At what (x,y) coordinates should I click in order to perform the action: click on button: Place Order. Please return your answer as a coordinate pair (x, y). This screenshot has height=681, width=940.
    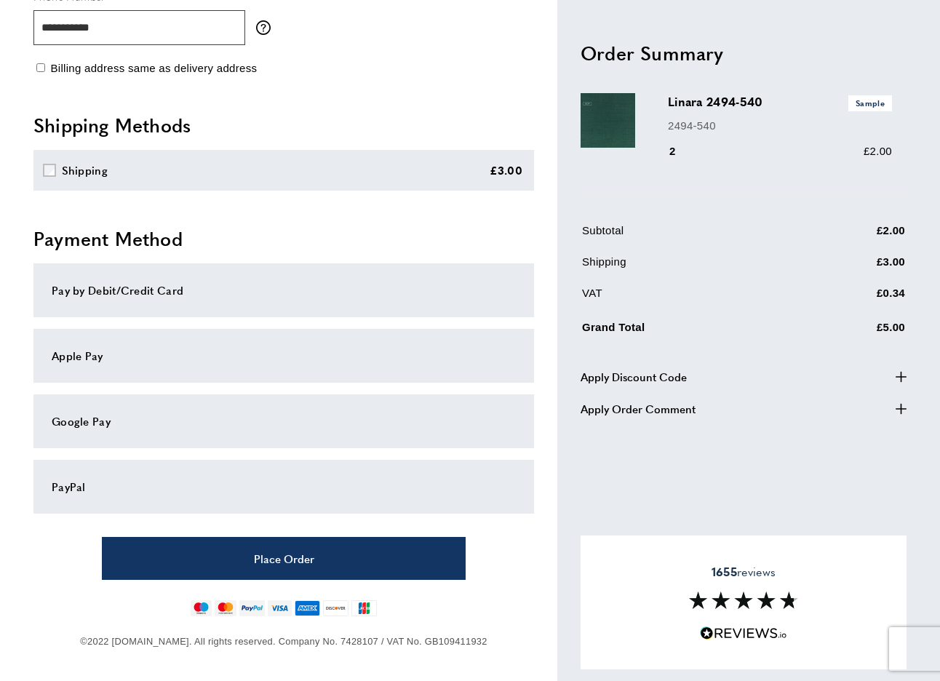
    Looking at the image, I should click on (284, 558).